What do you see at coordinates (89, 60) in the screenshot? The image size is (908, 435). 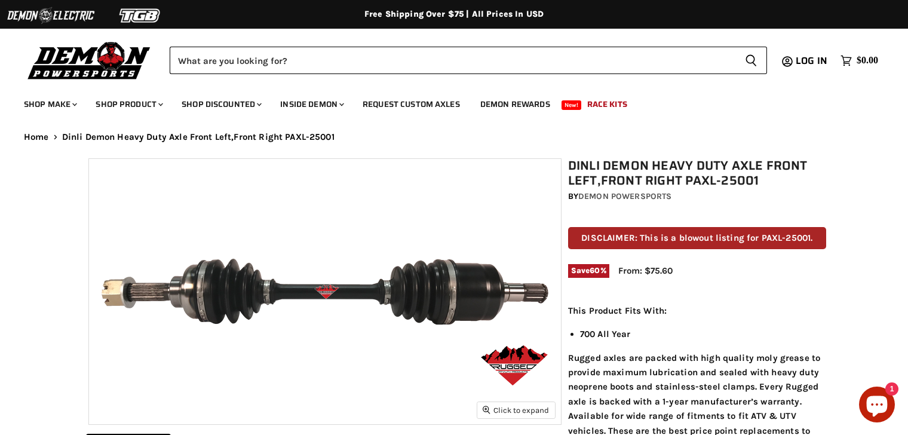 I see `img: Demon Powersports` at bounding box center [89, 60].